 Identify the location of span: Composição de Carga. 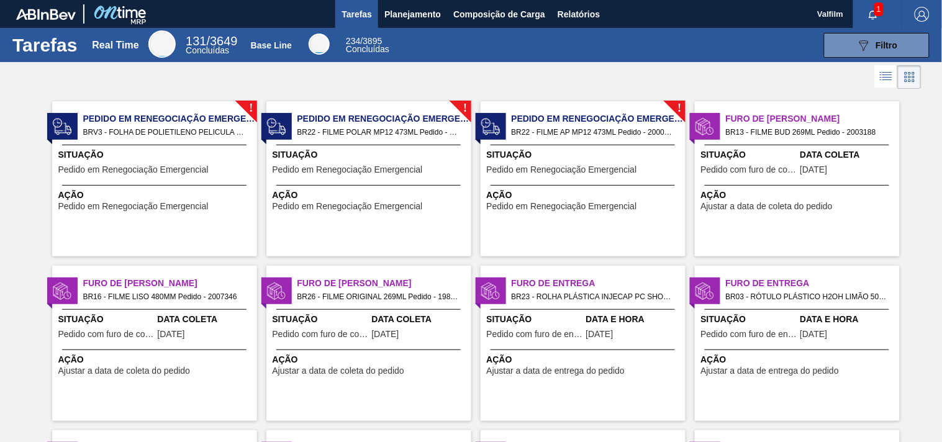
(499, 14).